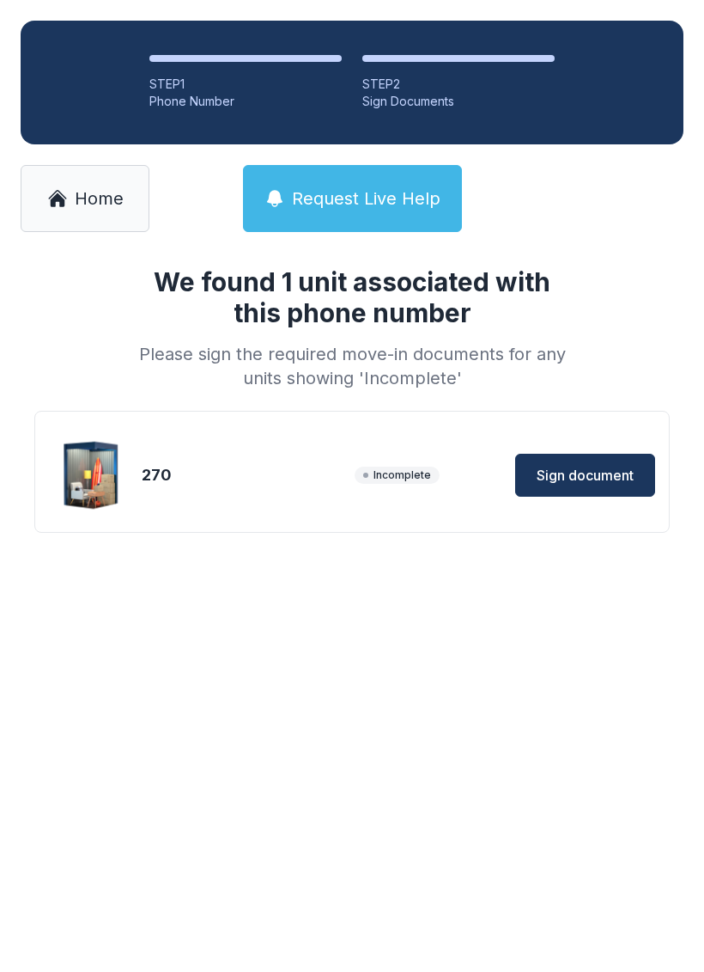  I want to click on span: Home, so click(99, 198).